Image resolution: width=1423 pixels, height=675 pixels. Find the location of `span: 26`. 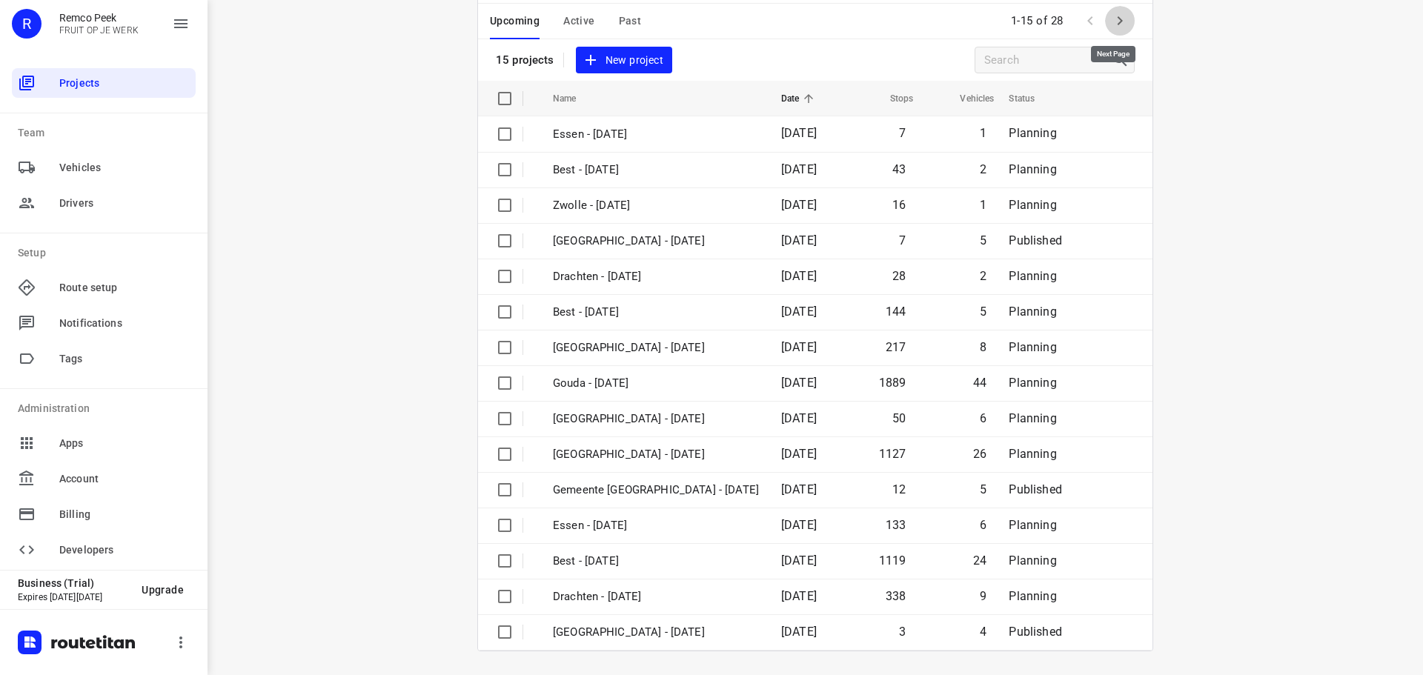

span: 26 is located at coordinates (980, 454).